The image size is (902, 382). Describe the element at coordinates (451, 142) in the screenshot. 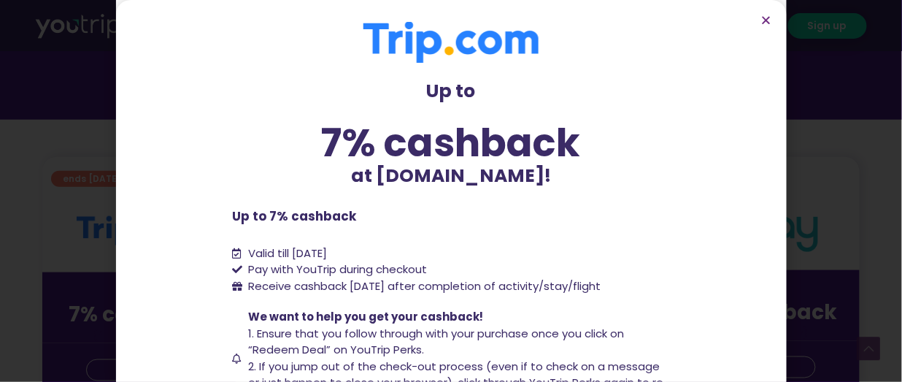

I see `div: 7% cashback` at that location.